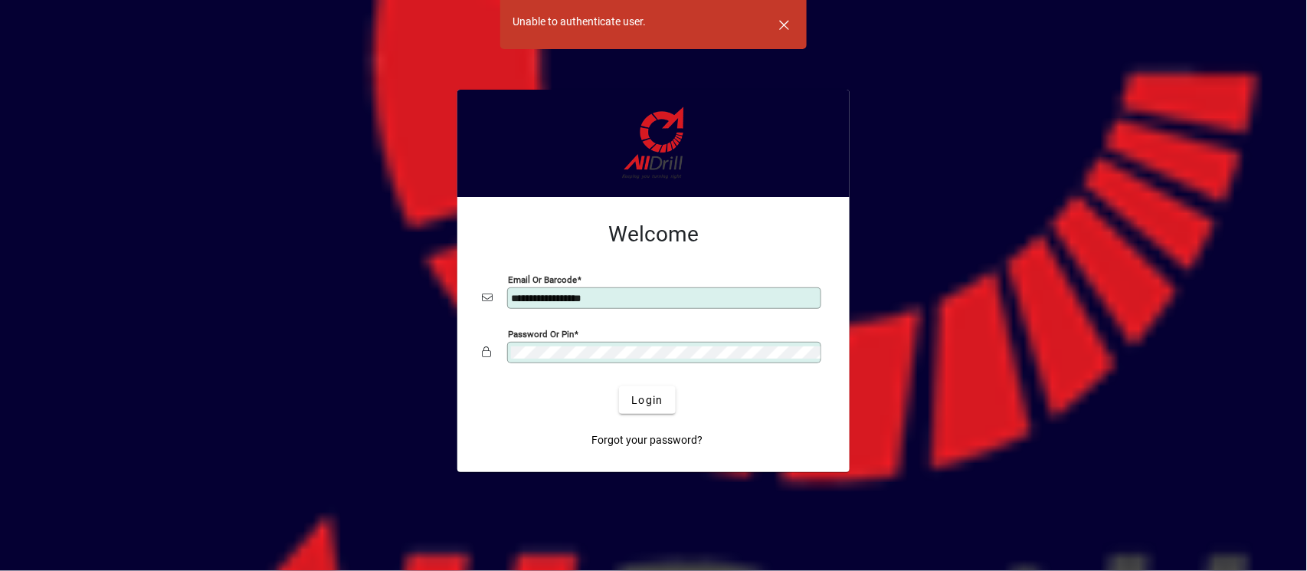 The image size is (1307, 571). Describe the element at coordinates (654, 234) in the screenshot. I see `h2: Welcome` at that location.